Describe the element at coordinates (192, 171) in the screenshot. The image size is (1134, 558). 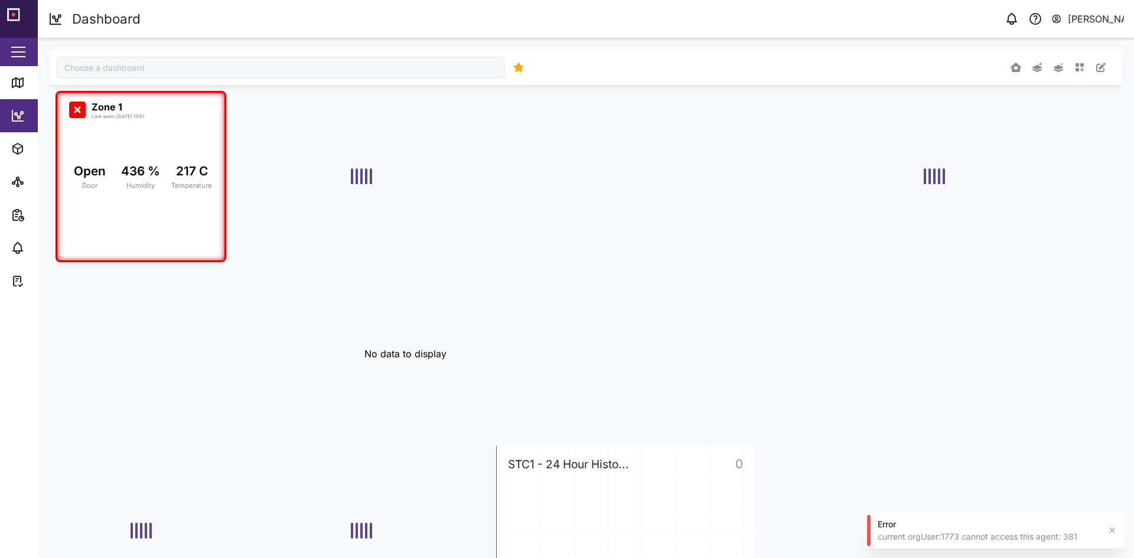
I see `div: 217 C` at that location.